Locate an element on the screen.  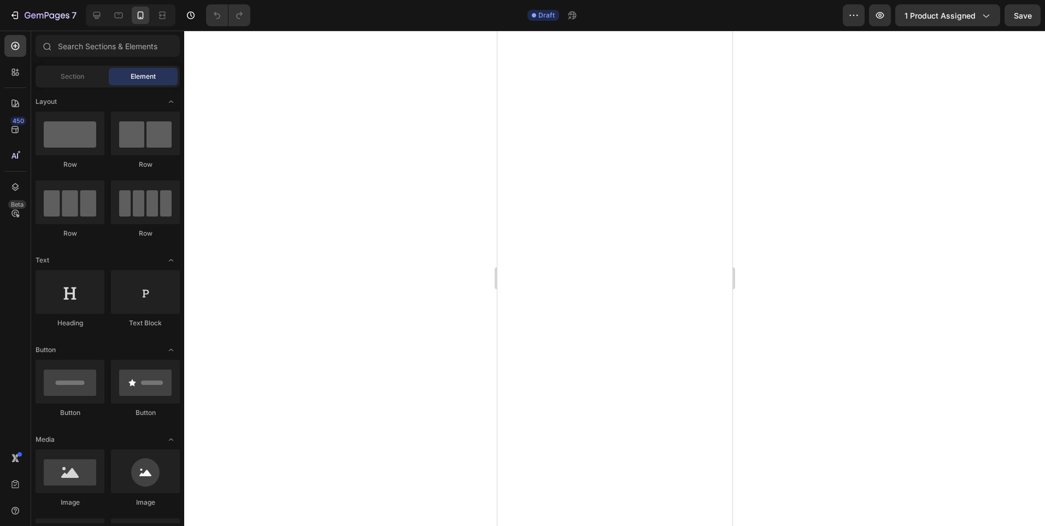
span: Element is located at coordinates (143, 77).